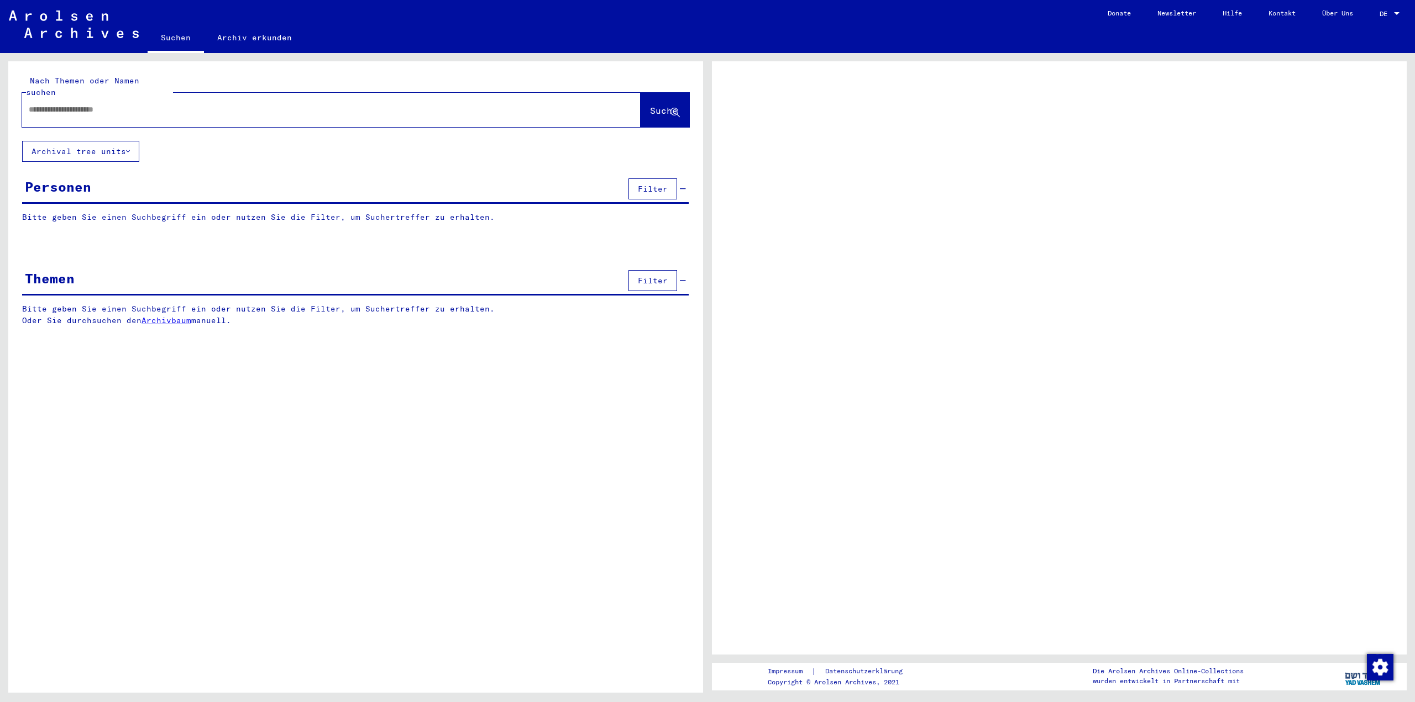 The width and height of the screenshot is (1415, 702). I want to click on span: DE, so click(1386, 14).